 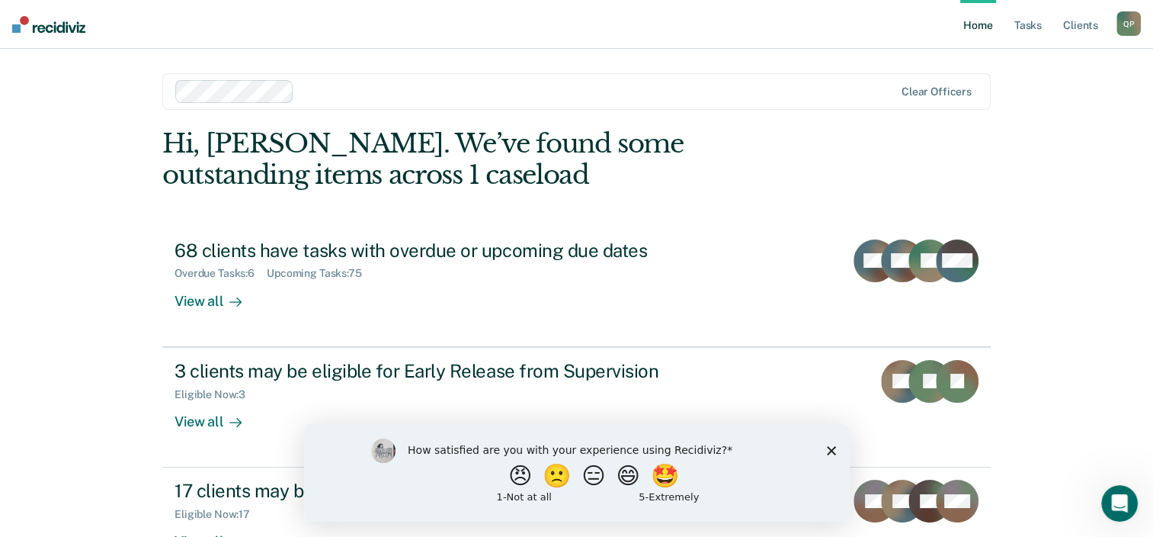 What do you see at coordinates (1129, 24) in the screenshot?
I see `div: Q P` at bounding box center [1129, 24].